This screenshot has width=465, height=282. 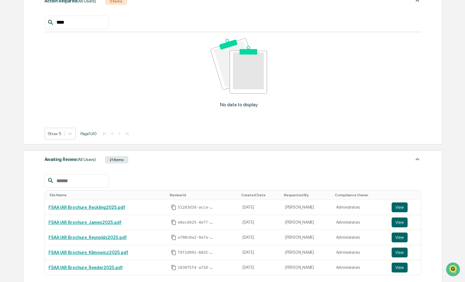 What do you see at coordinates (239, 66) in the screenshot?
I see `img: No data` at bounding box center [239, 66].